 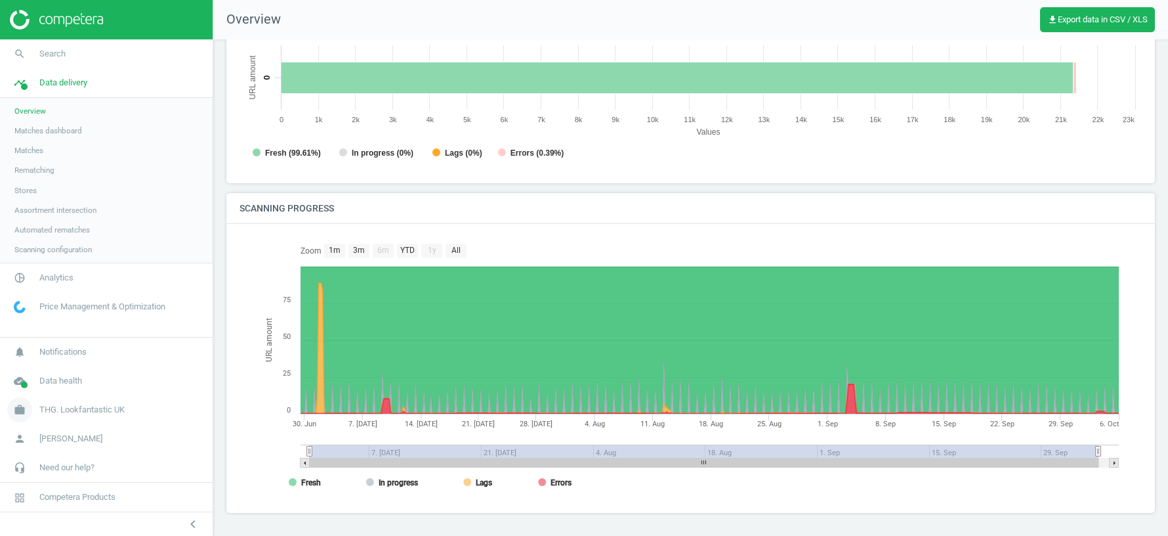 What do you see at coordinates (463, 153) in the screenshot?
I see `tspan: Lags (0%)` at bounding box center [463, 153].